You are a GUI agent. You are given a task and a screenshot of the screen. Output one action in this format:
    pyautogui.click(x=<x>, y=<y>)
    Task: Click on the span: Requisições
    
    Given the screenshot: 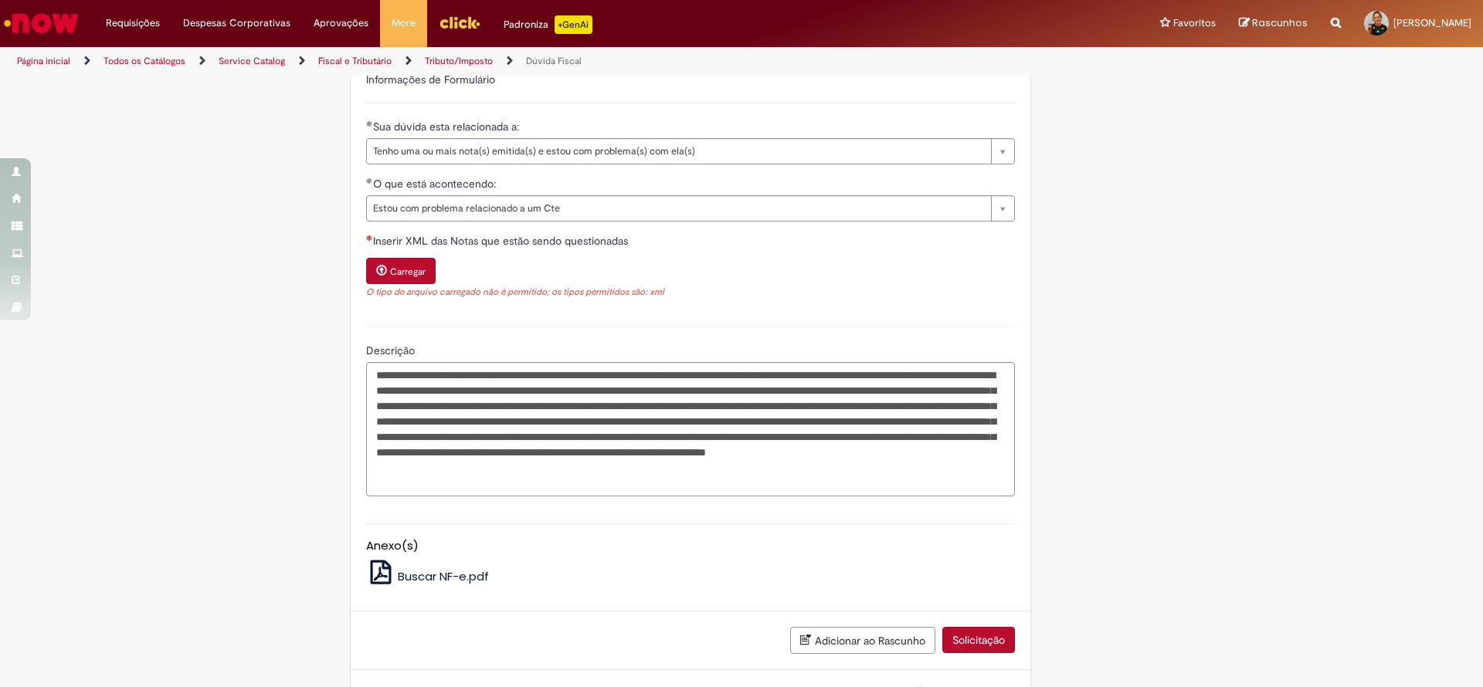 What is the action you would take?
    pyautogui.click(x=133, y=23)
    